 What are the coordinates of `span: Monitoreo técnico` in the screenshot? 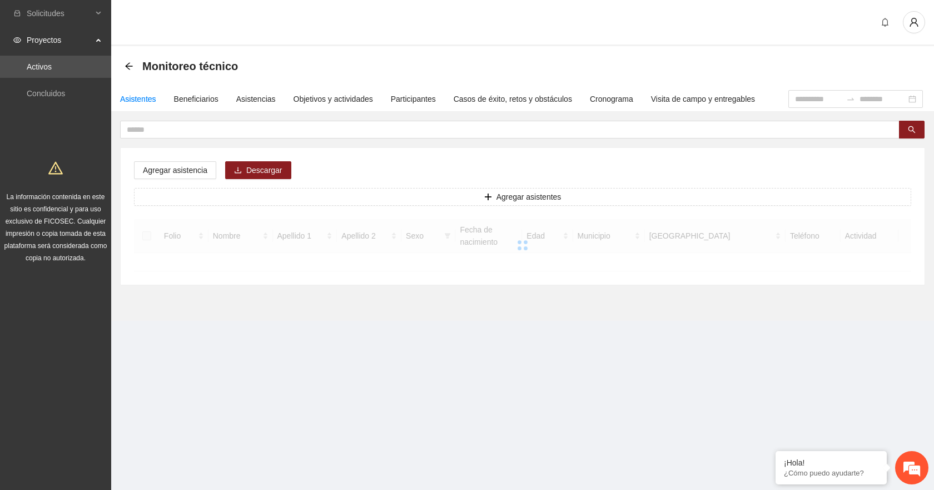 It's located at (190, 66).